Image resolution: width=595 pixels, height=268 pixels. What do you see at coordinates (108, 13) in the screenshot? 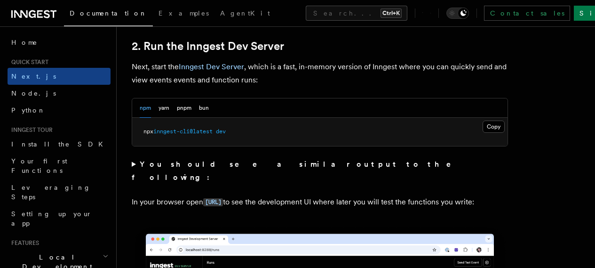
I see `span: Documentation` at bounding box center [108, 13].